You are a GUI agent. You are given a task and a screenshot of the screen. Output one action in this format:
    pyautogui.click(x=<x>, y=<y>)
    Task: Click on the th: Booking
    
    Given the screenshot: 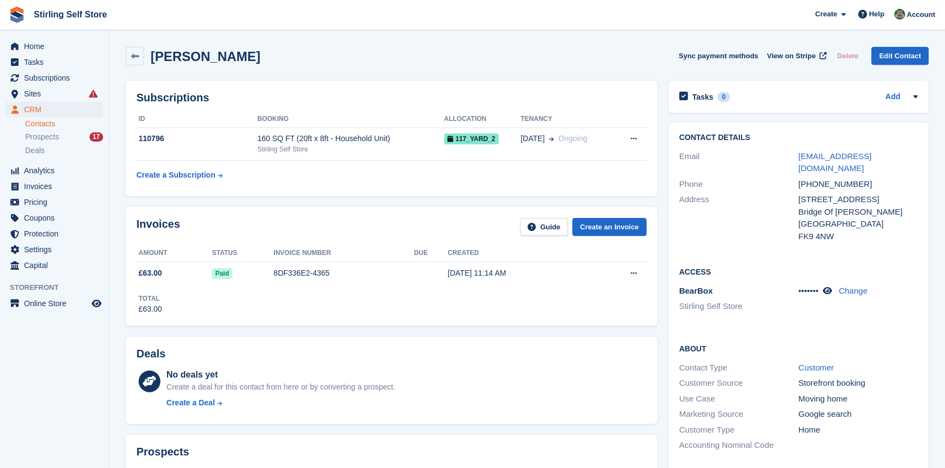 What is the action you would take?
    pyautogui.click(x=351, y=119)
    